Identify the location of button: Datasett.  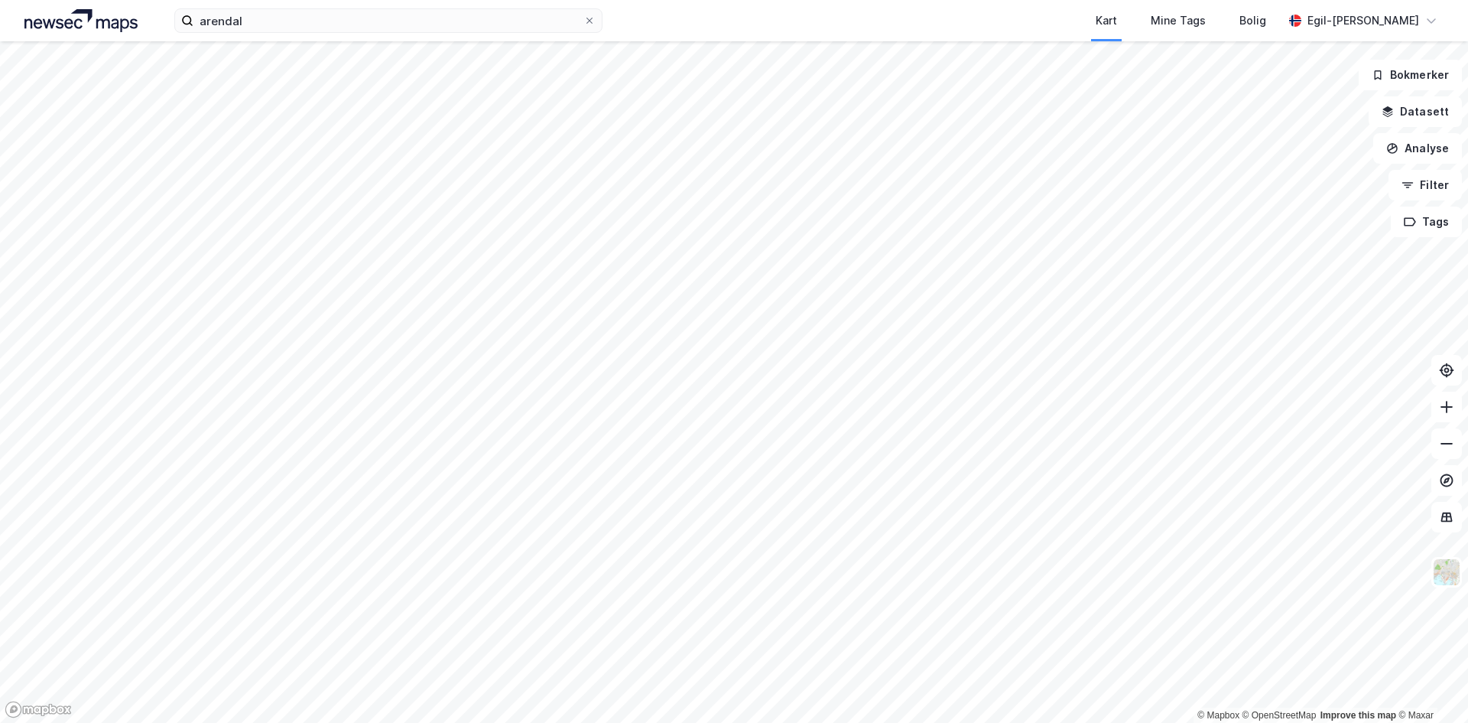
(1415, 112).